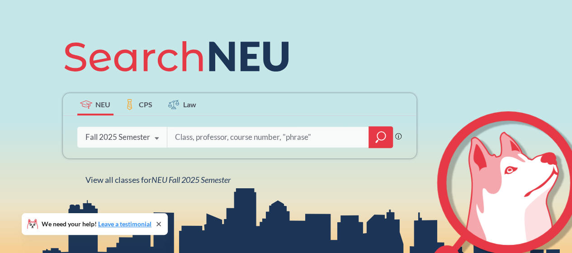 This screenshot has width=572, height=253. What do you see at coordinates (96, 224) in the screenshot?
I see `span: We need your help!` at bounding box center [96, 224].